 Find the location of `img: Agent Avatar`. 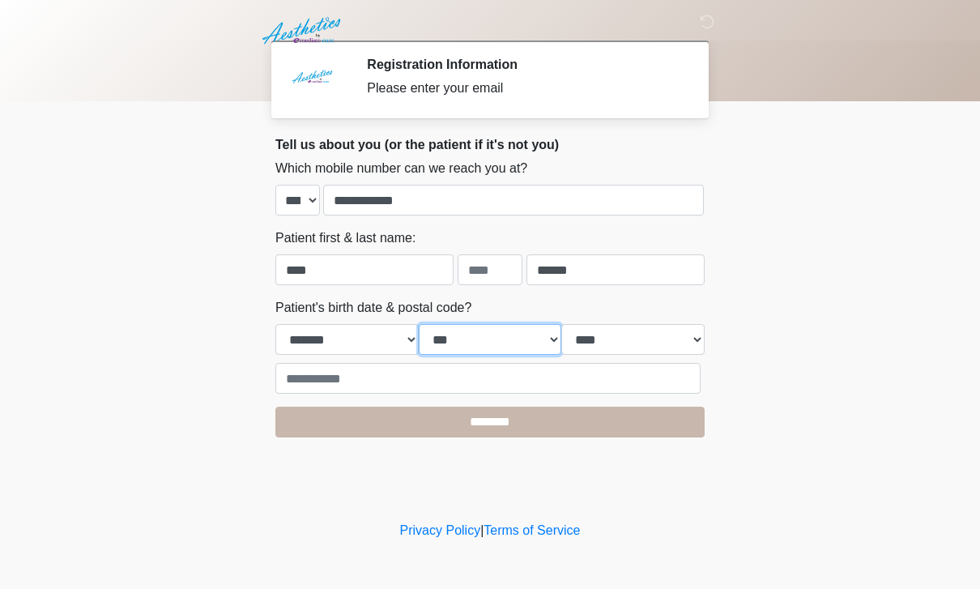

img: Agent Avatar is located at coordinates (312, 81).